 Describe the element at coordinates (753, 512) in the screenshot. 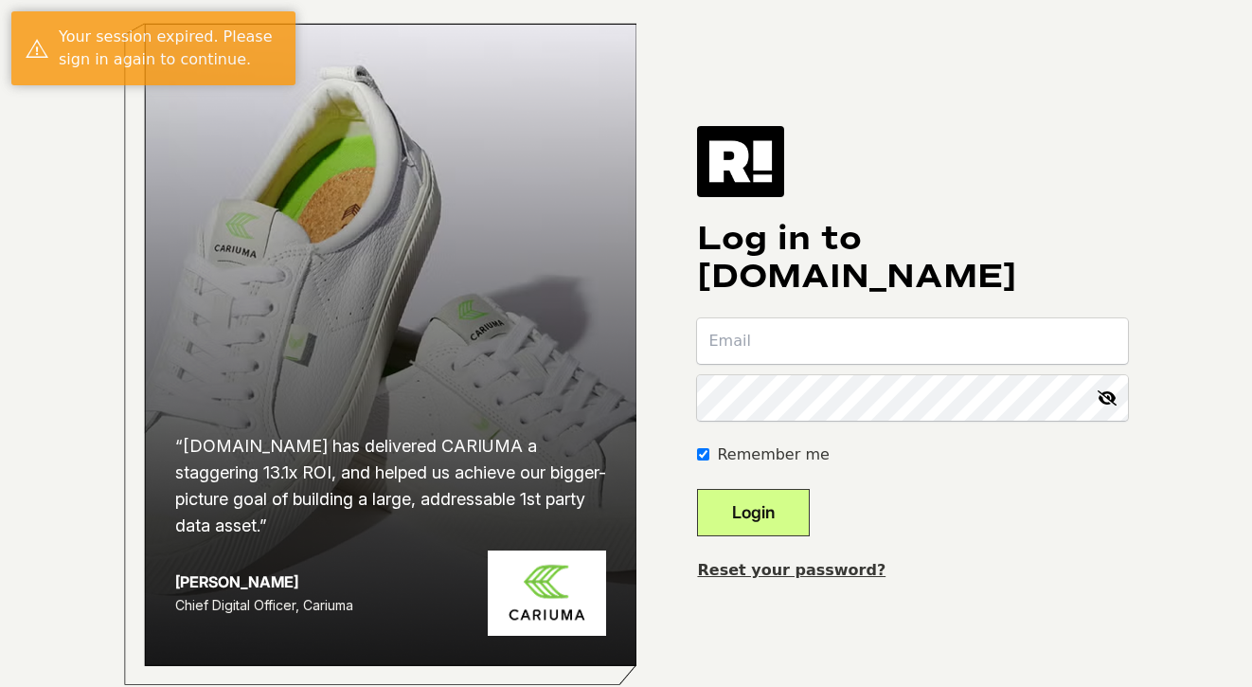

I see `button: Login` at that location.